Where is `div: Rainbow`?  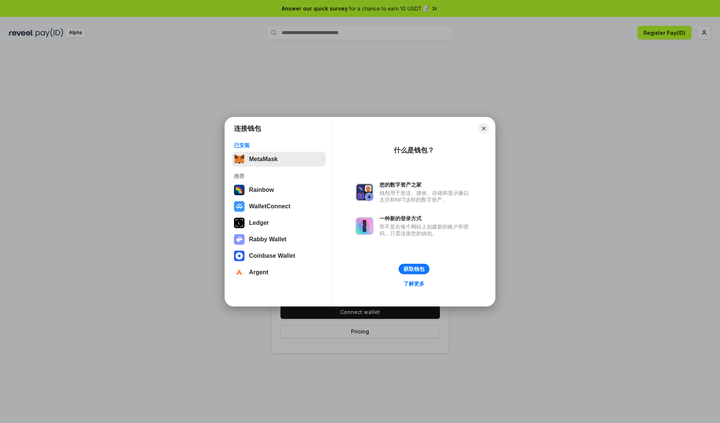 div: Rainbow is located at coordinates (261, 190).